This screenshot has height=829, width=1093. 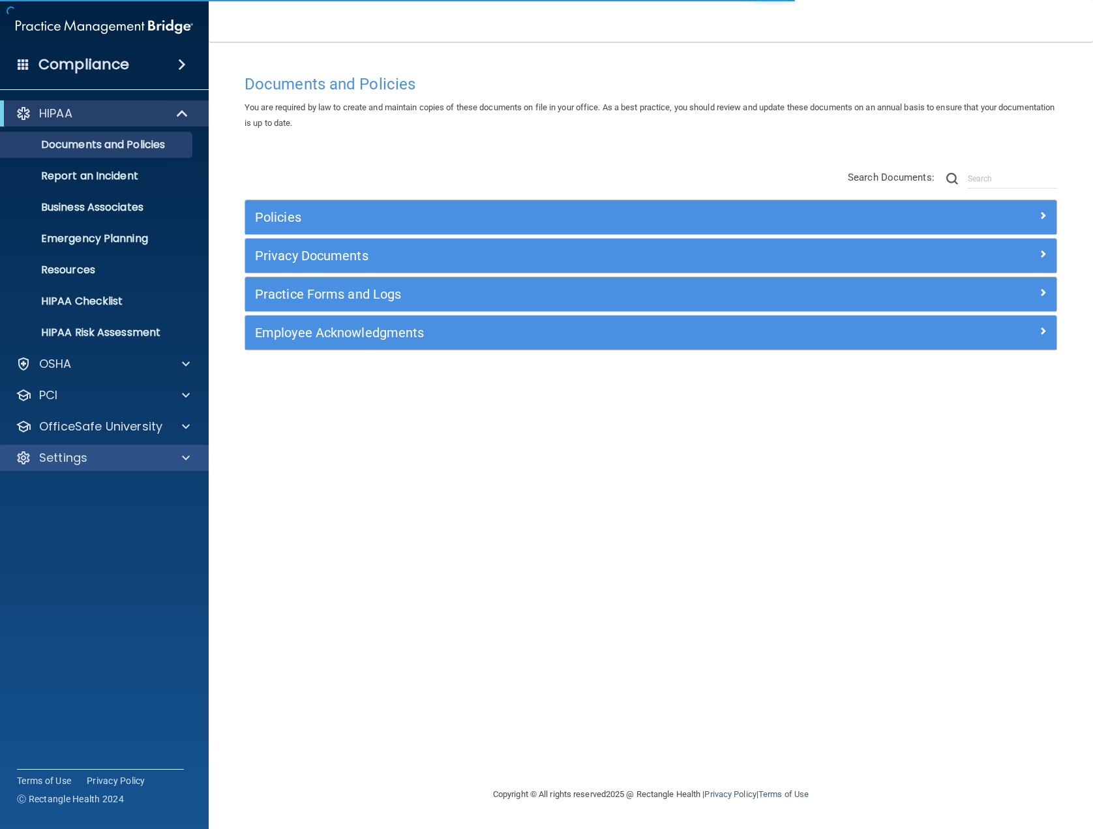 What do you see at coordinates (891, 177) in the screenshot?
I see `span: Search Documents:` at bounding box center [891, 177].